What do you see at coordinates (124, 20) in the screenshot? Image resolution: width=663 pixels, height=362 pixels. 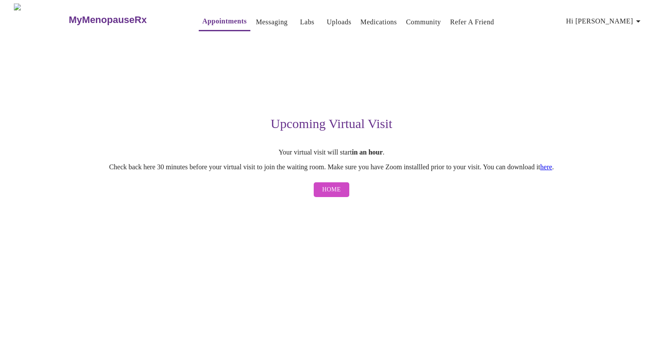 I see `a: MyMenopauseRx` at bounding box center [124, 20].